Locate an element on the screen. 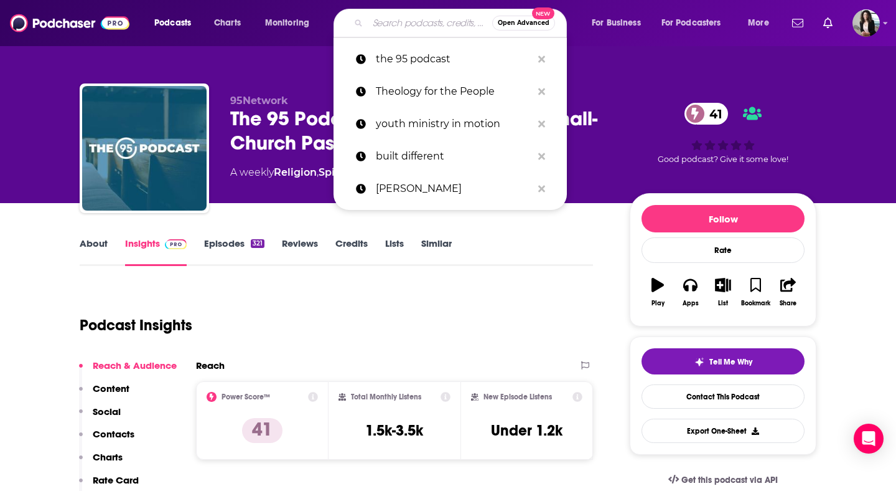 Image resolution: width=896 pixels, height=491 pixels. p: Theology for the People is located at coordinates (454, 92).